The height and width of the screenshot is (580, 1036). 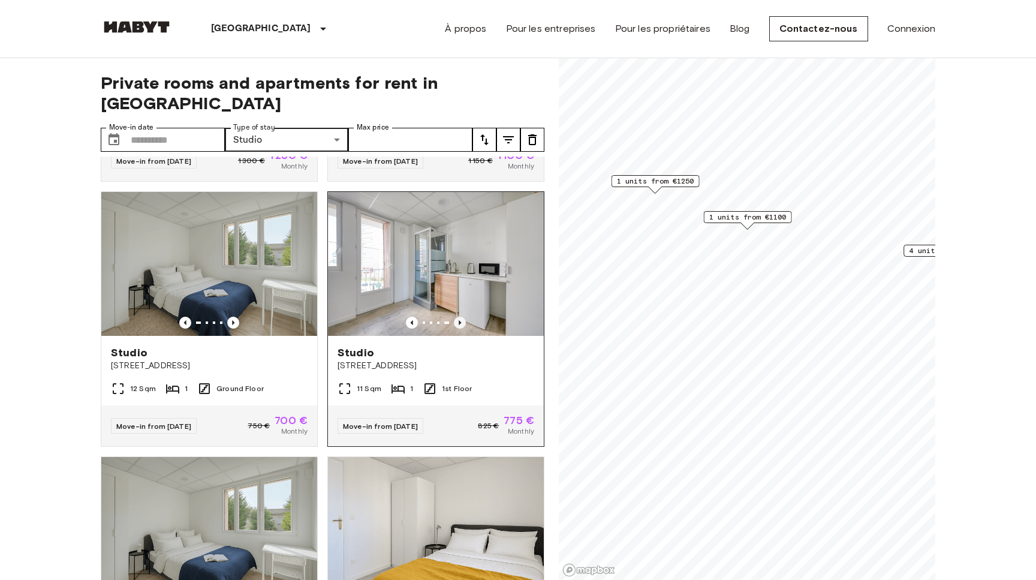 I want to click on a: Contactez-nous, so click(x=819, y=29).